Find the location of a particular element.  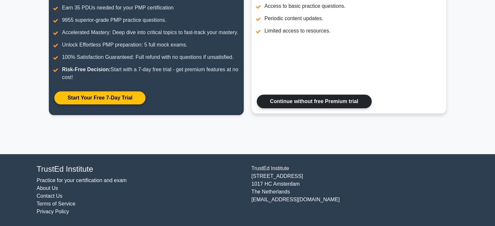

a: Continue without free Premium trial is located at coordinates (314, 102).